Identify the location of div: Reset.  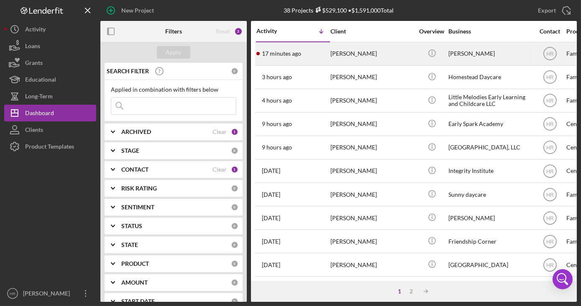
(223, 31).